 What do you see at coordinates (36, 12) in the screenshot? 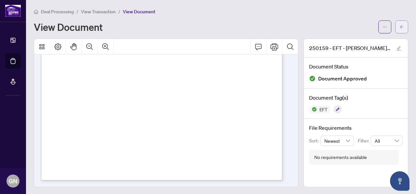
I see `span: home` at bounding box center [36, 12].